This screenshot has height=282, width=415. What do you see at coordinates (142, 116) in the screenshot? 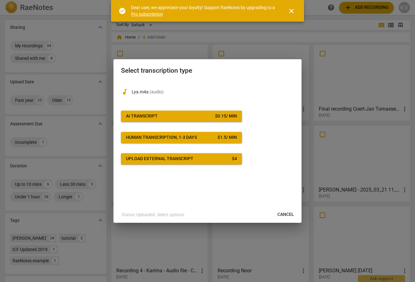
I see `div: AI Transcript` at bounding box center [142, 116].